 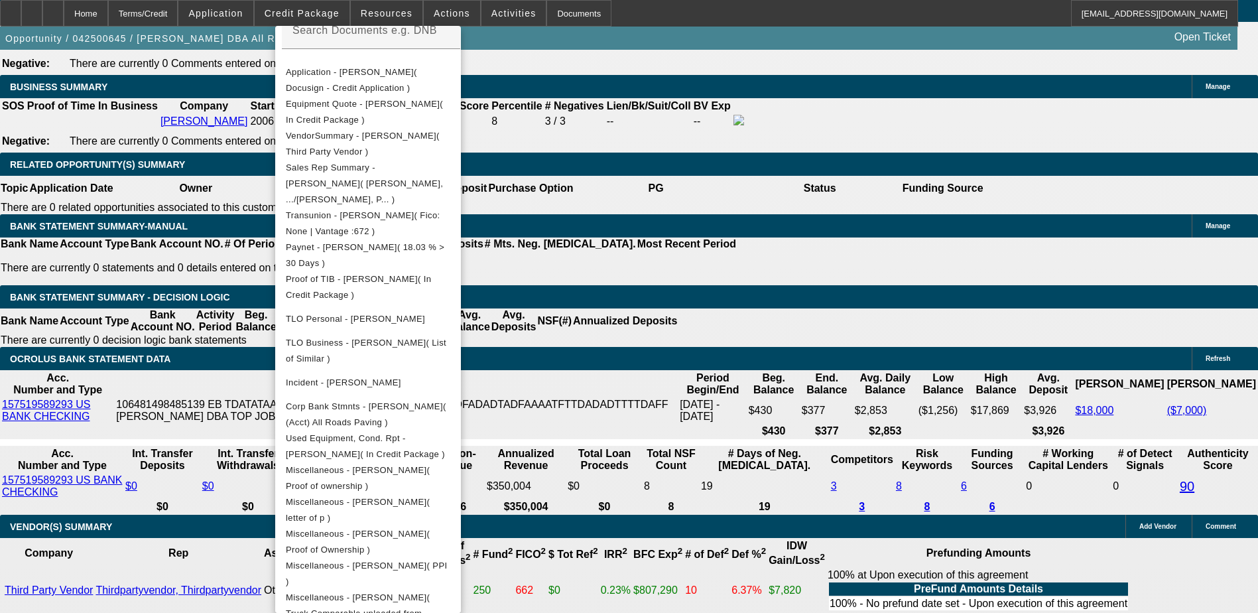 What do you see at coordinates (368, 446) in the screenshot?
I see `button: Used Equipment, Cond. Rpt - Shane Stanley( In Credit Package )` at bounding box center [368, 446].